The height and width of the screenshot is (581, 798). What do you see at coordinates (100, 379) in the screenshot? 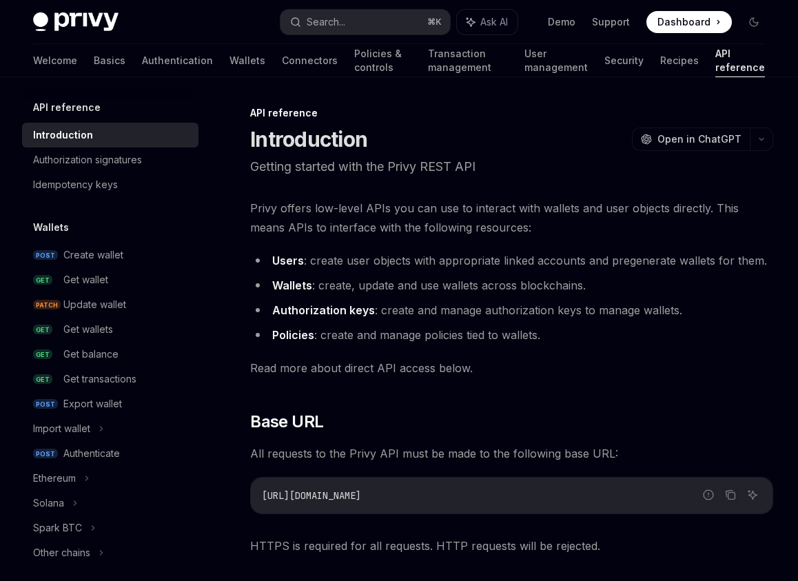
I see `div: Get transactions` at bounding box center [100, 379].